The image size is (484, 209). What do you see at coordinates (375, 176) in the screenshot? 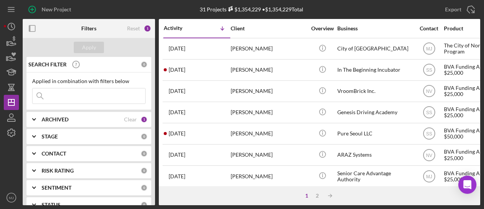
I see `div: Senior Care Advantage Authority` at bounding box center [375, 176].